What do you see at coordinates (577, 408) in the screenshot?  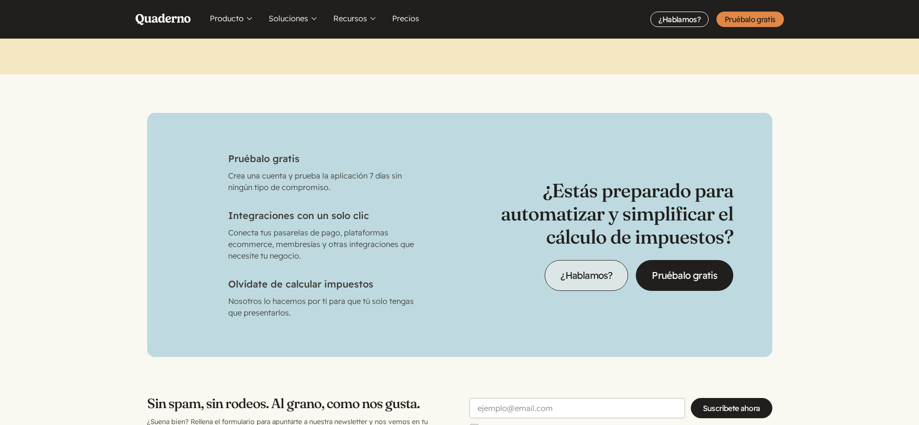 I see `input: ejemplo@email.com` at bounding box center [577, 408].